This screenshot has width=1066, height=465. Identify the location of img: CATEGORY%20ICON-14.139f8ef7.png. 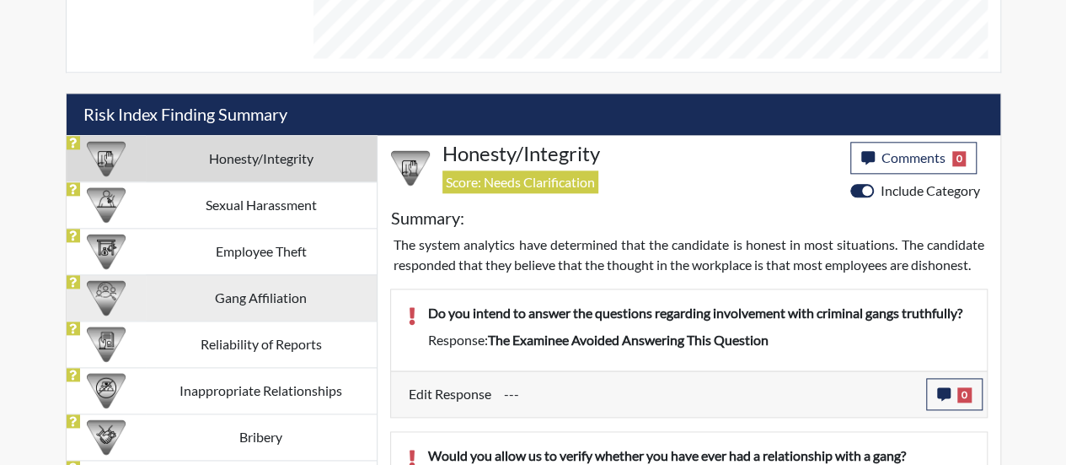
(106, 390).